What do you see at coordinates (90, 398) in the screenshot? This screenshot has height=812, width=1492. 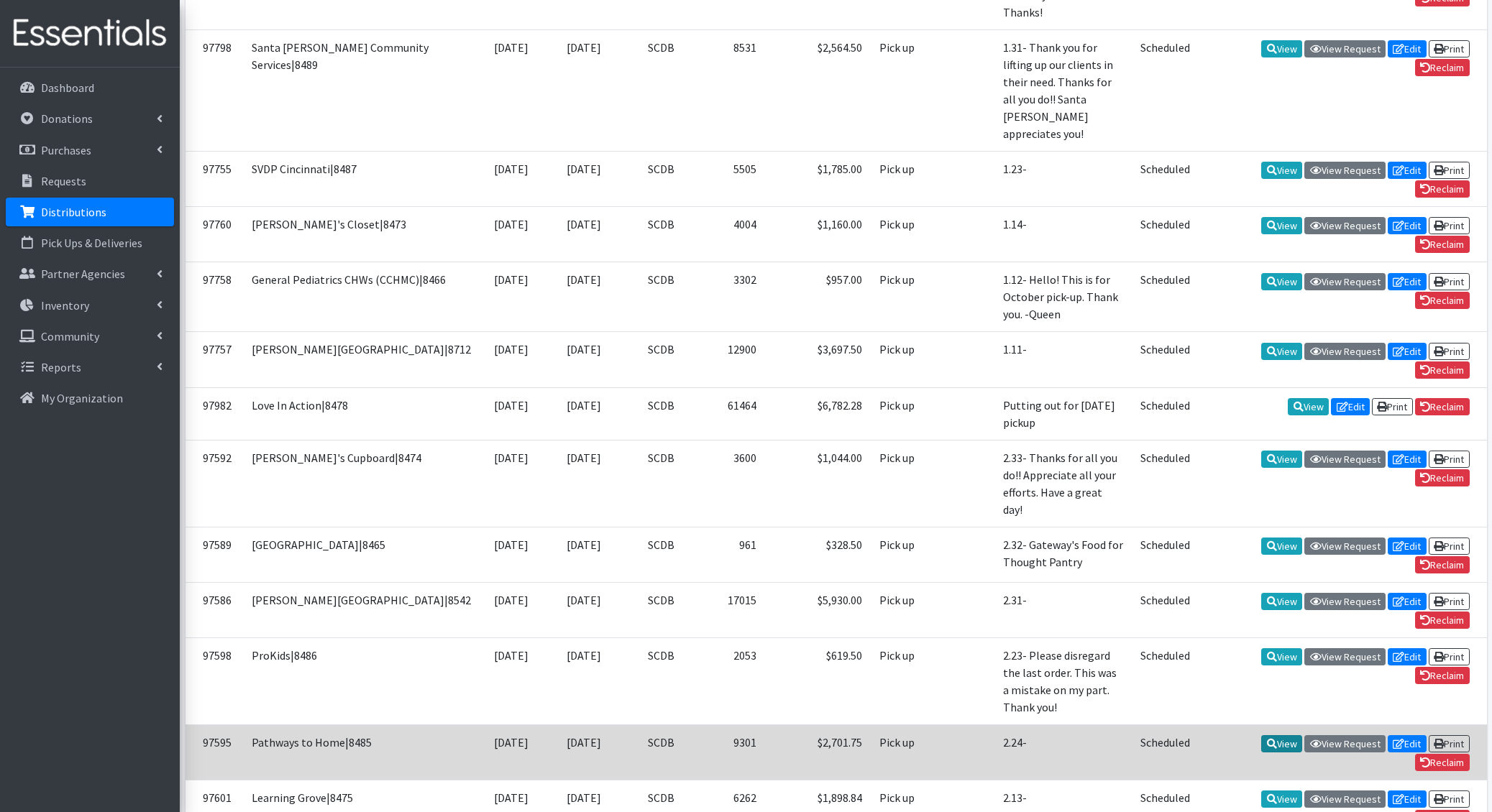 I see `a: My Organization` at bounding box center [90, 398].